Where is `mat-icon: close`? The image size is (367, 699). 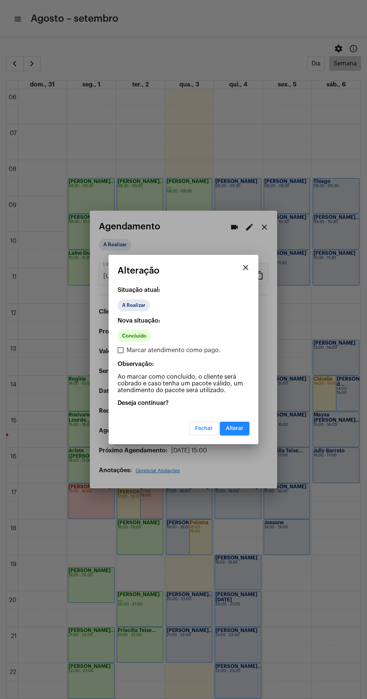
mat-icon: close is located at coordinates (246, 268).